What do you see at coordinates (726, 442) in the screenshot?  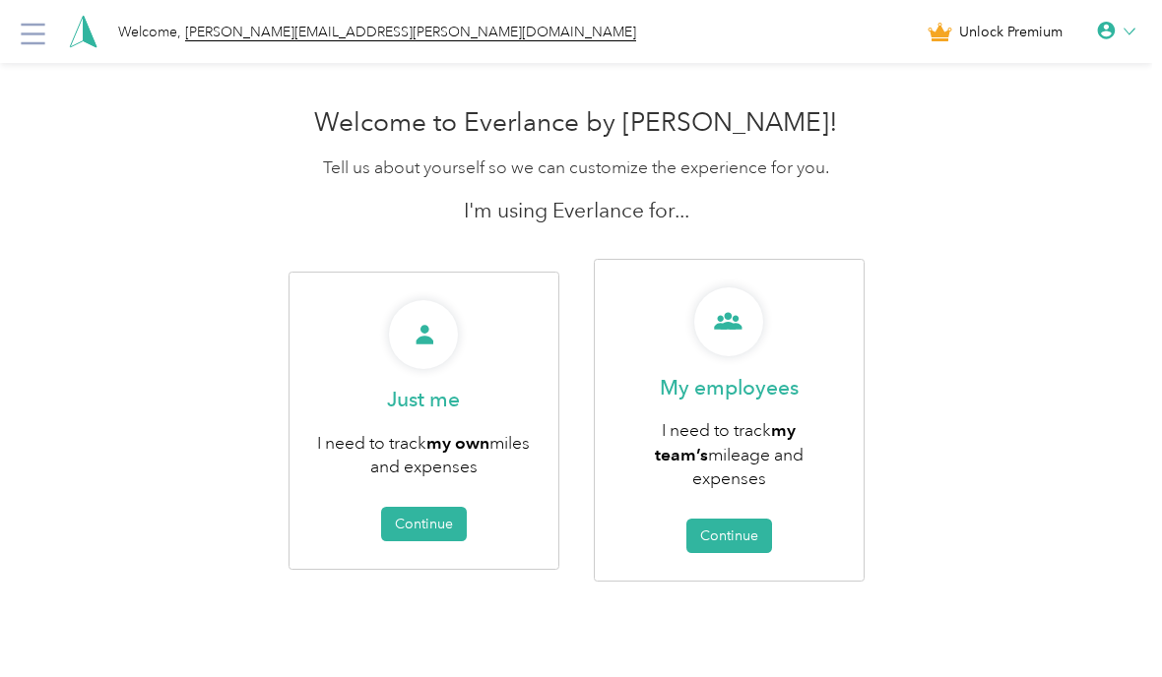 I see `b: my team’s` at bounding box center [726, 442].